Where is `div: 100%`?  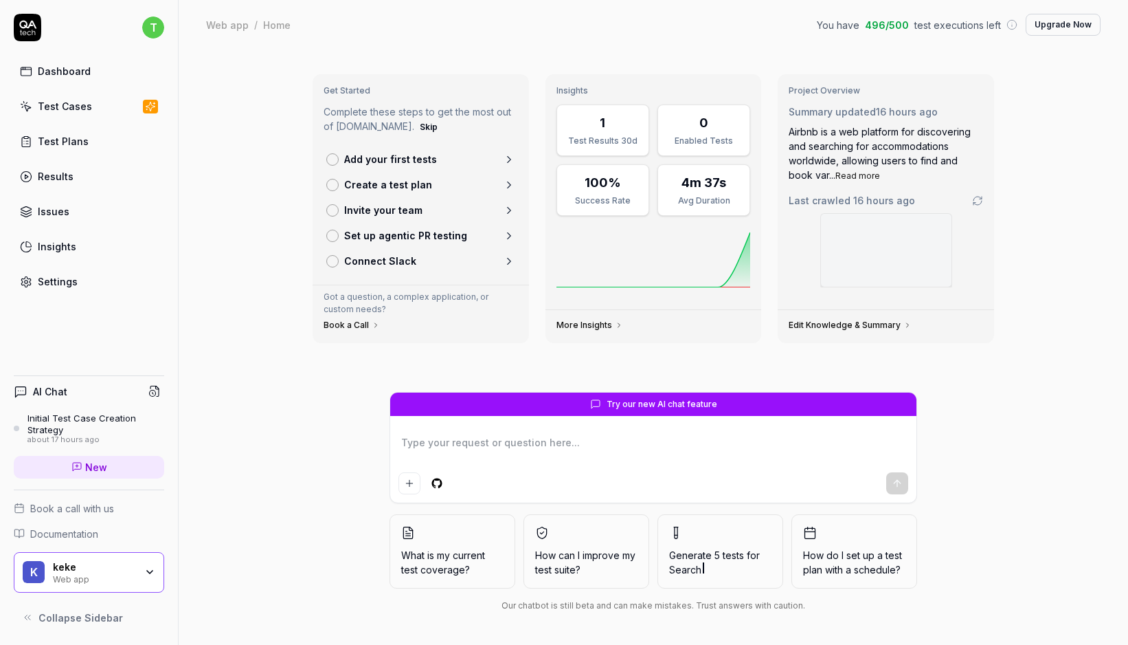
div: 100% is located at coordinates (603, 182).